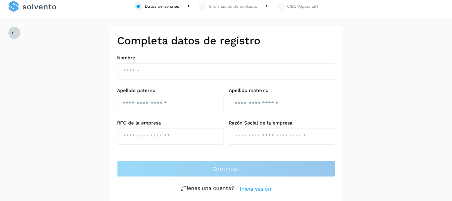 The image size is (452, 201). I want to click on div: CIEC (Opcional), so click(303, 6).